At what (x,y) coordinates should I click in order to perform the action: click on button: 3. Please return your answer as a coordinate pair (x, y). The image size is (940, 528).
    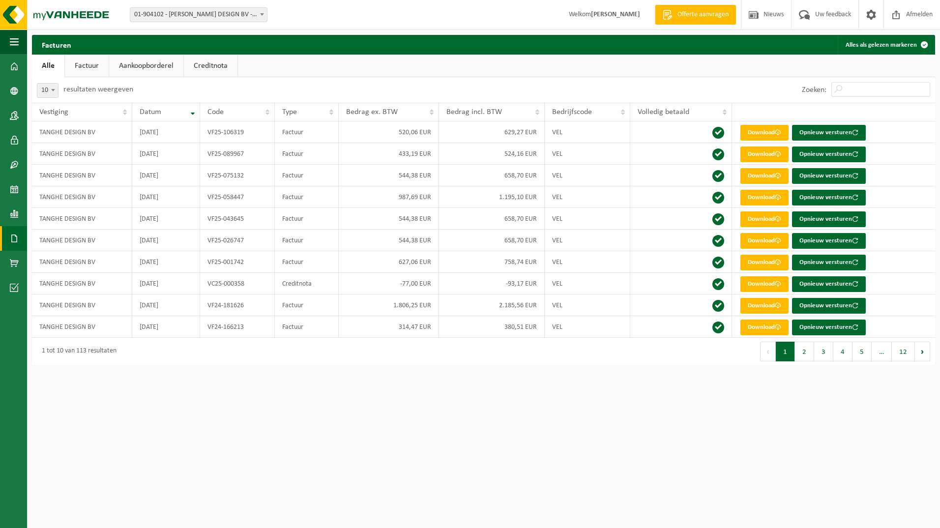
    Looking at the image, I should click on (823, 351).